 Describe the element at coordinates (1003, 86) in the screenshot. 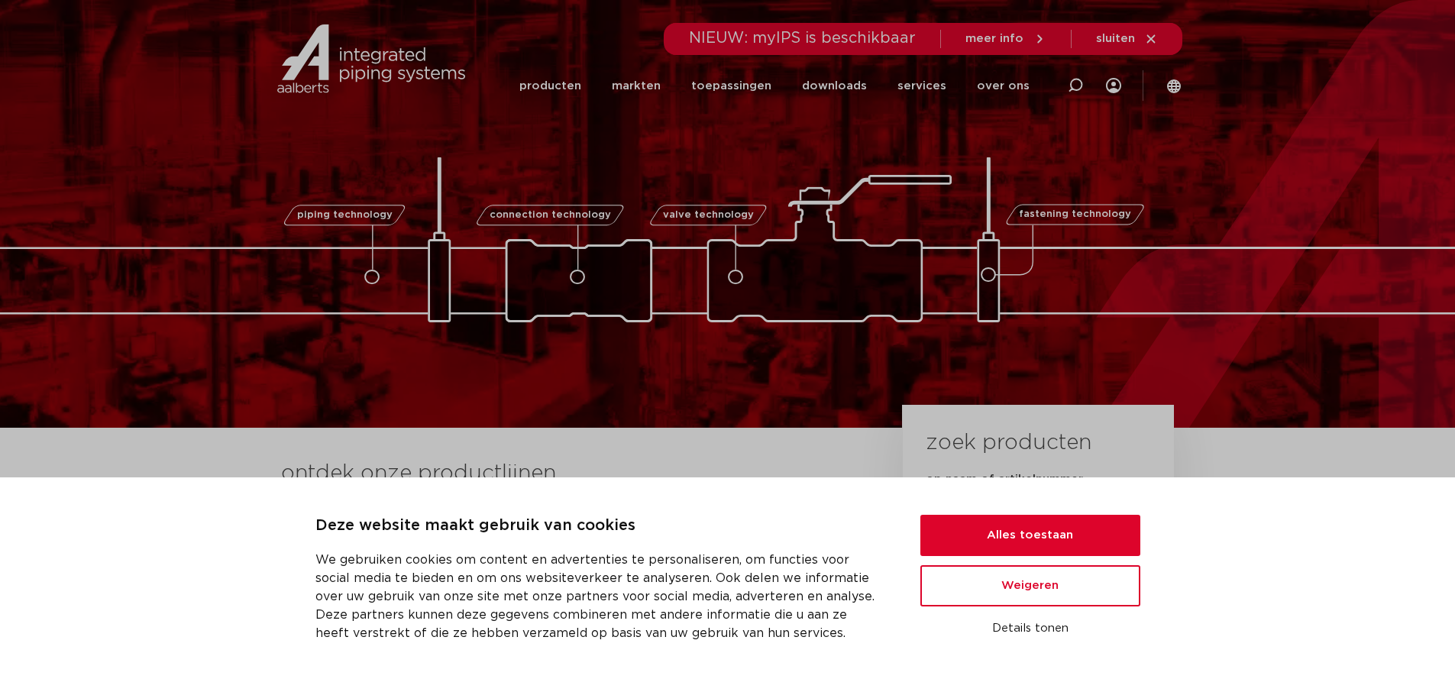

I see `a: over ons` at that location.